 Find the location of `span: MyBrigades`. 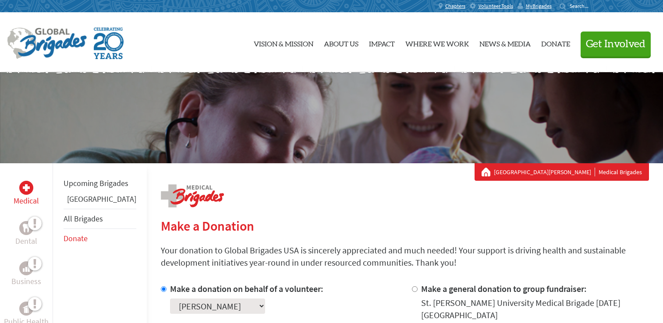

span: MyBrigades is located at coordinates (538, 6).